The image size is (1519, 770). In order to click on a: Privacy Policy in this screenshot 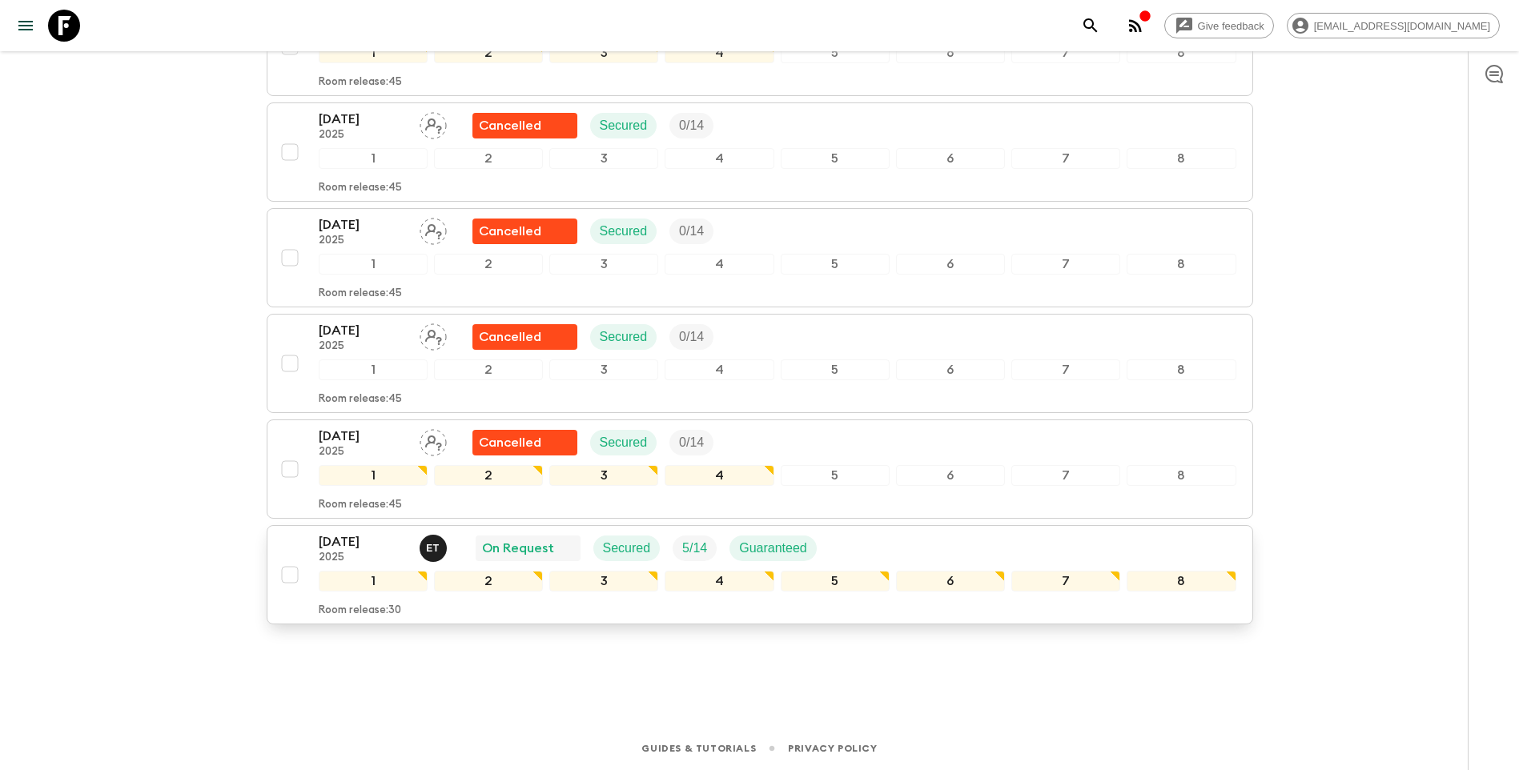, I will do `click(832, 748)`.